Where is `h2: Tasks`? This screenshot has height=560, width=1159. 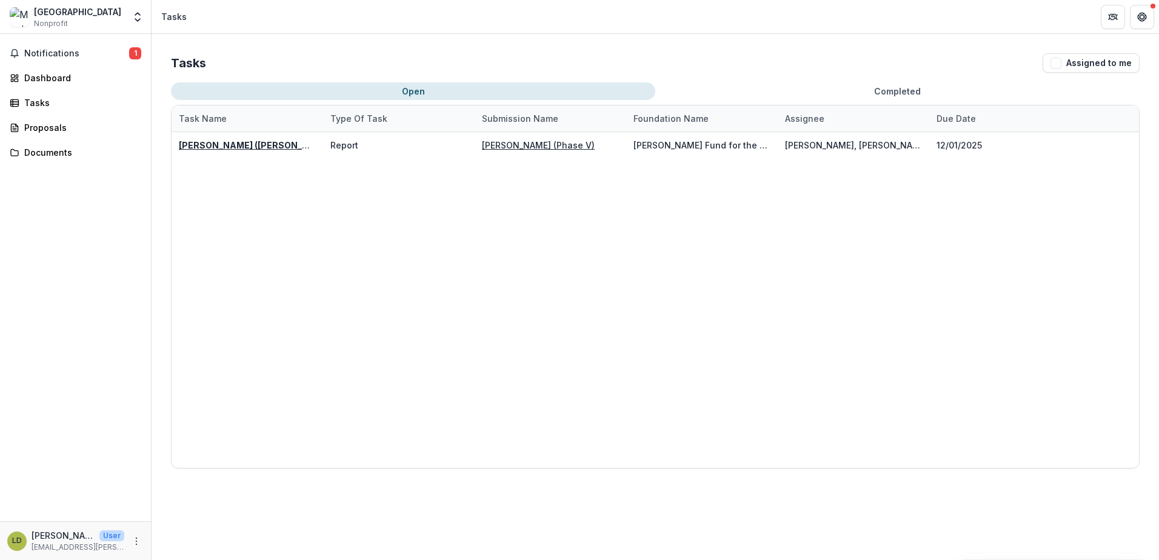
h2: Tasks is located at coordinates (189, 63).